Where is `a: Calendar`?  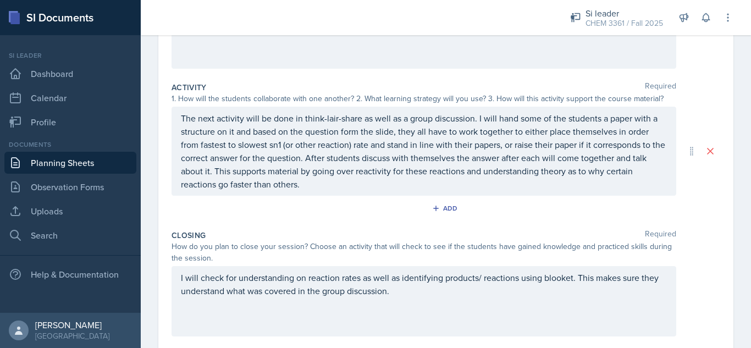
a: Calendar is located at coordinates (70, 98).